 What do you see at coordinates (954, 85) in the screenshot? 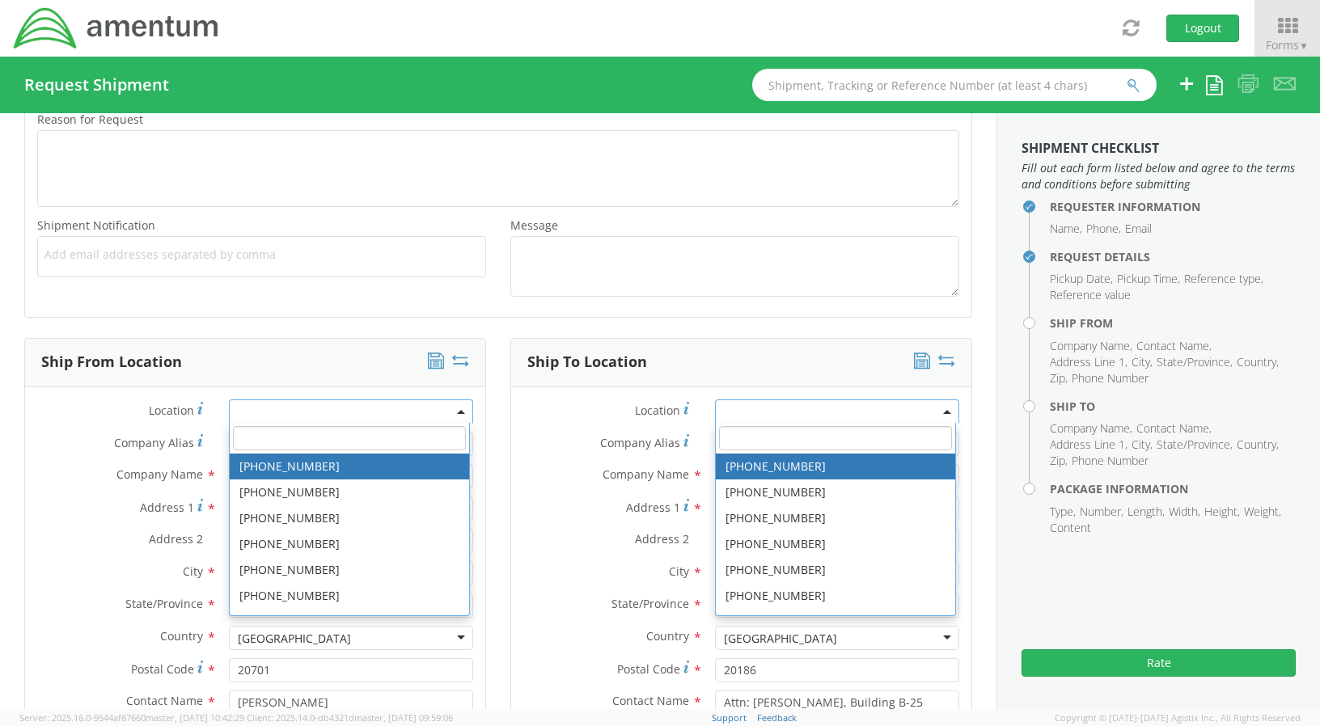
I see `input: Shipment, Tracking or Reference Number (at least 4 chars)` at bounding box center [954, 85].